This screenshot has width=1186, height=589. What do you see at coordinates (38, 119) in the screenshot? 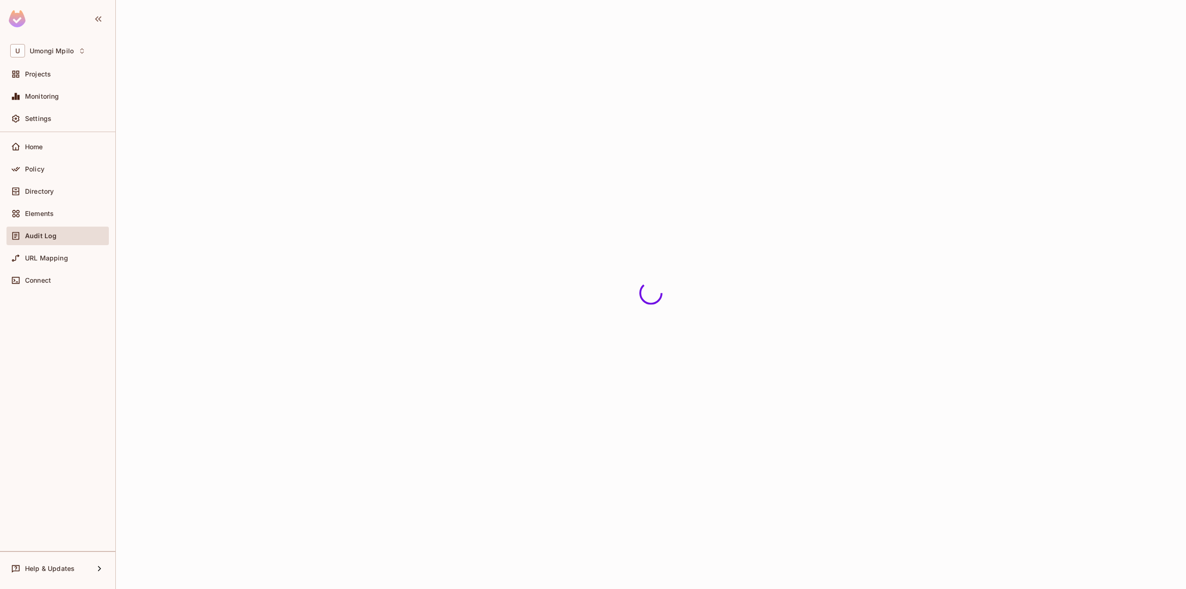
I see `span: Settings` at bounding box center [38, 119].